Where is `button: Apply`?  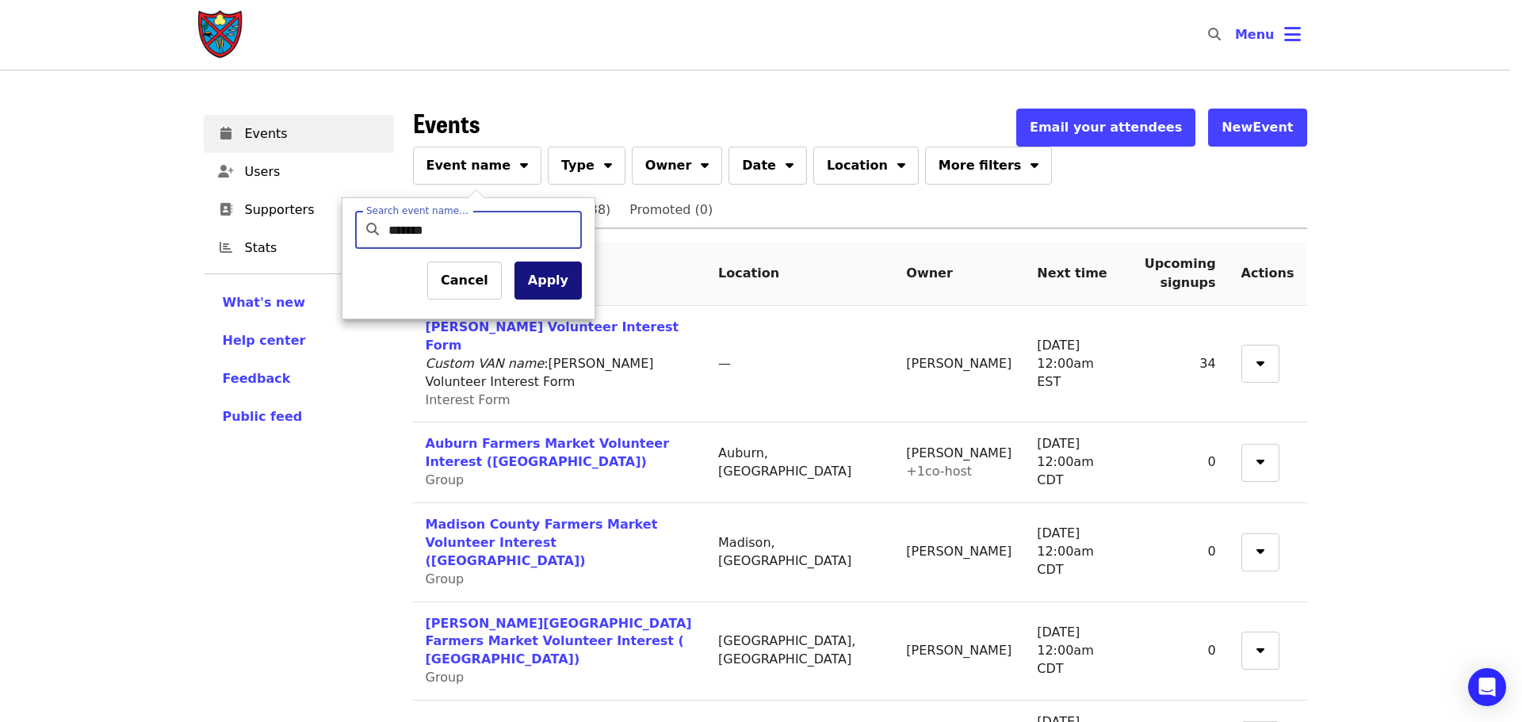
button: Apply is located at coordinates (548, 281).